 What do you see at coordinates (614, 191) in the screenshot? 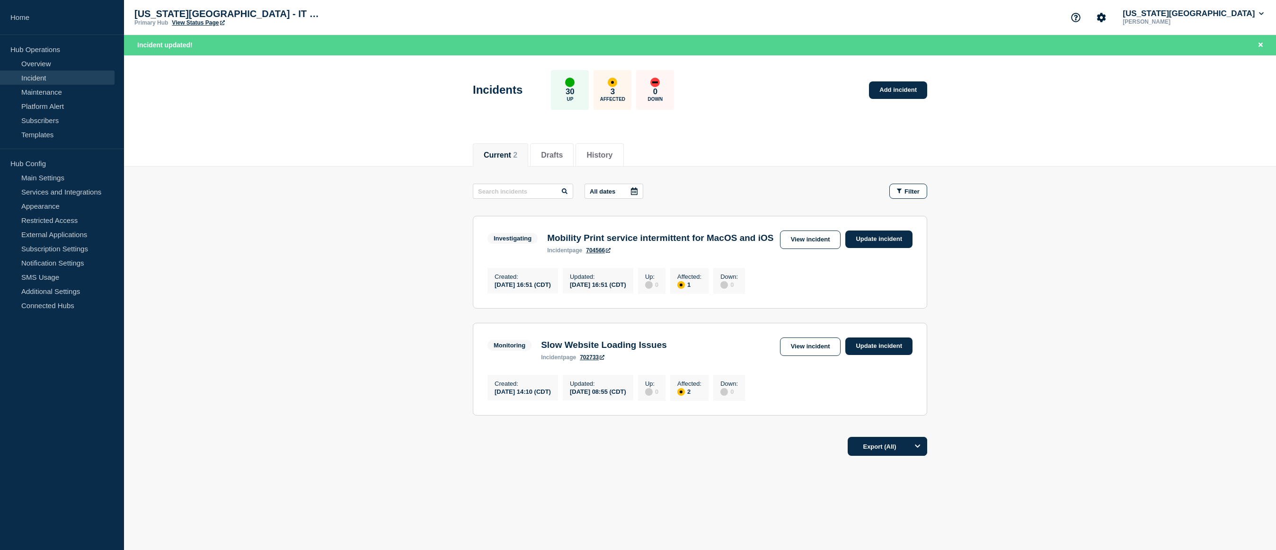
I see `button: All dates` at bounding box center [614, 191].